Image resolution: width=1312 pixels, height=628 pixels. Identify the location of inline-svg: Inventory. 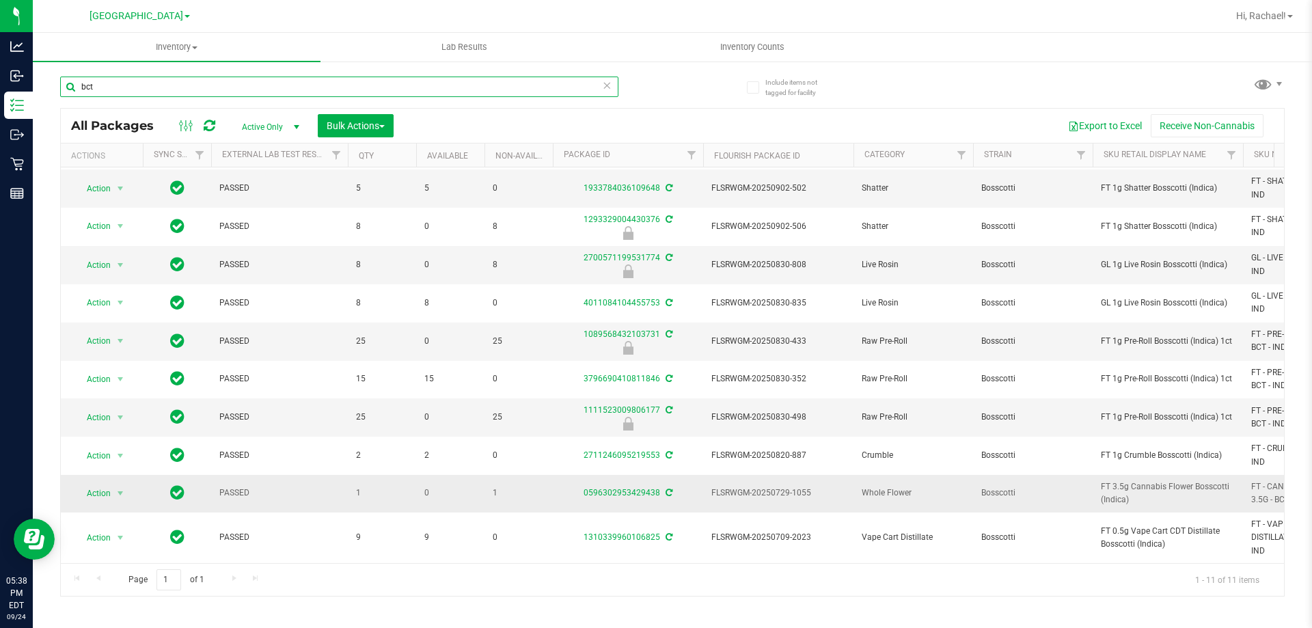
(17, 105).